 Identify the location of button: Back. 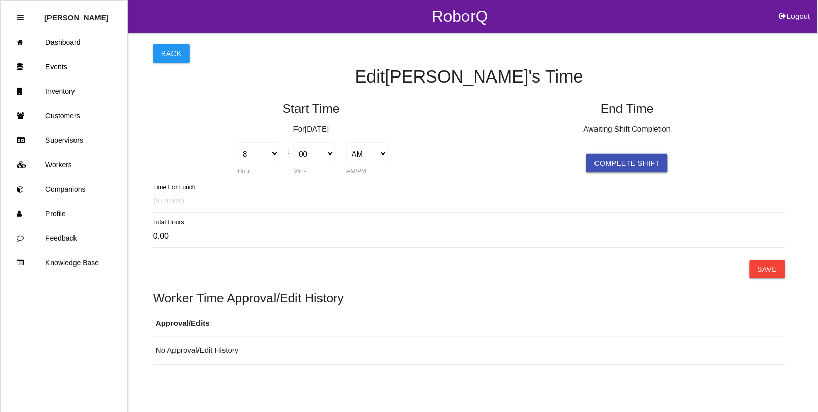
(171, 54).